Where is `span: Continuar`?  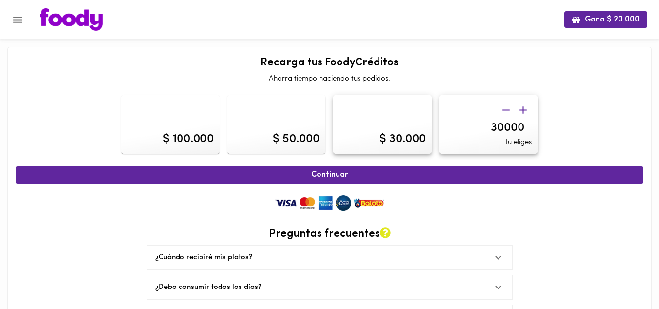
span: Continuar is located at coordinates (329, 175).